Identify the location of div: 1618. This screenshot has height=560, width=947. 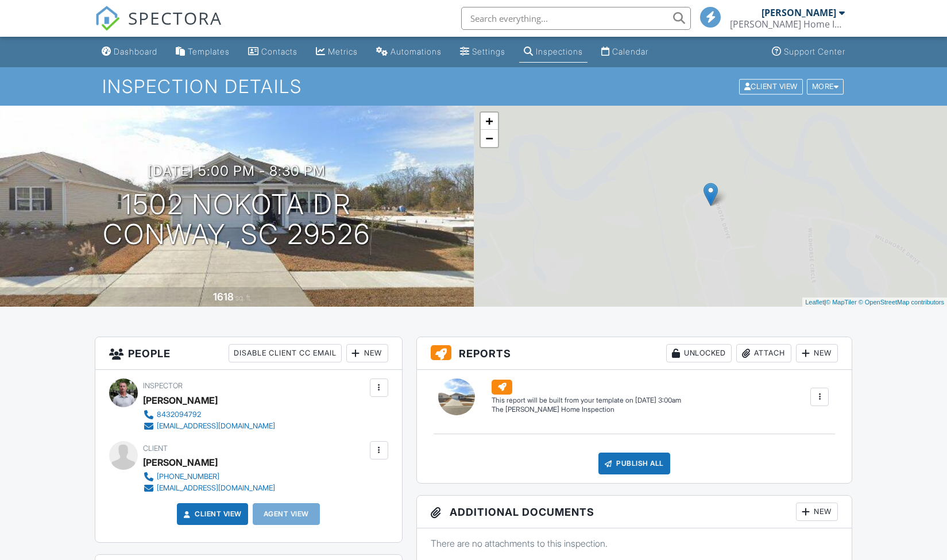
(223, 296).